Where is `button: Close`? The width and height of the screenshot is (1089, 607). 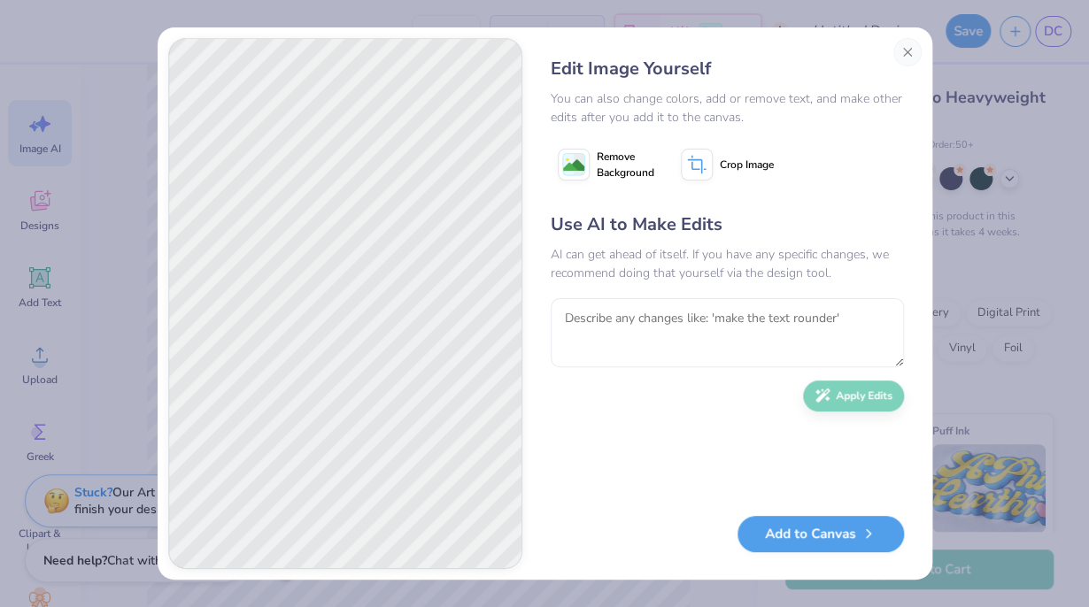 button: Close is located at coordinates (908, 52).